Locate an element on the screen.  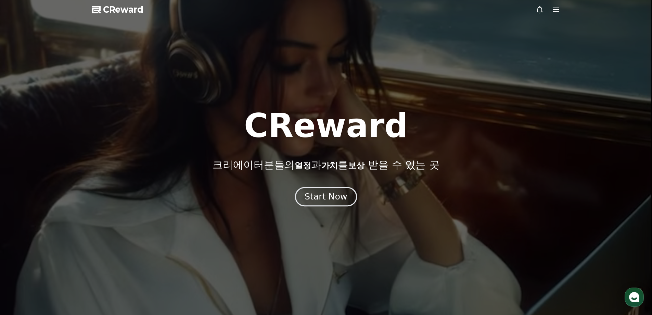
a: 설정 is located at coordinates (110, 226).